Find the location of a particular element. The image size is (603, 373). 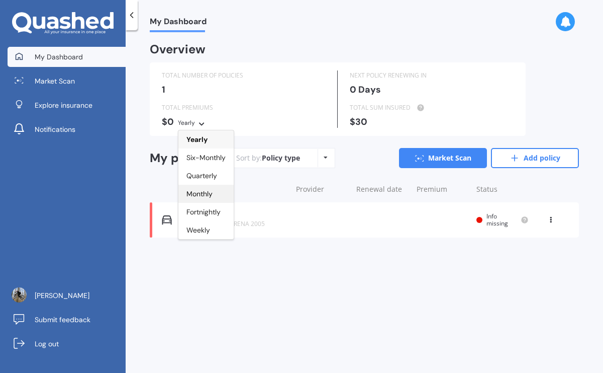

div: $30 is located at coordinates (432, 122).